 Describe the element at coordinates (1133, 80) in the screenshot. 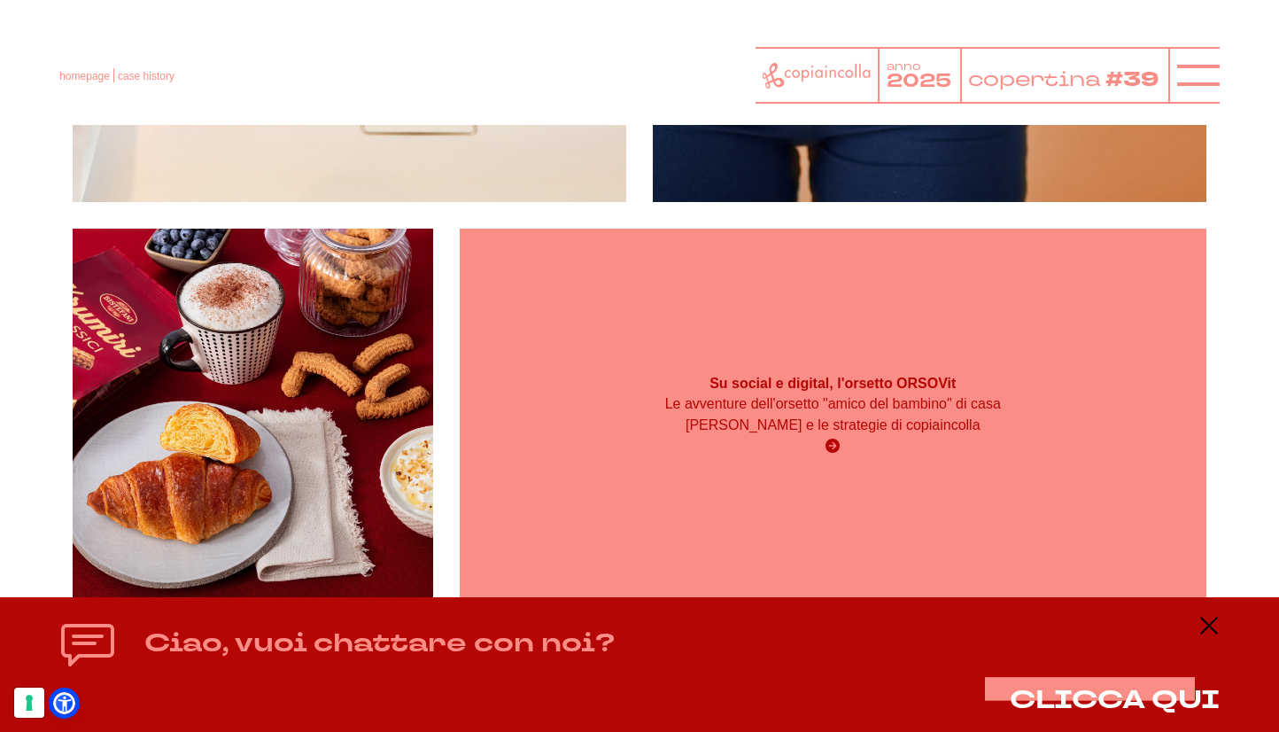

I see `tspan: #39` at that location.